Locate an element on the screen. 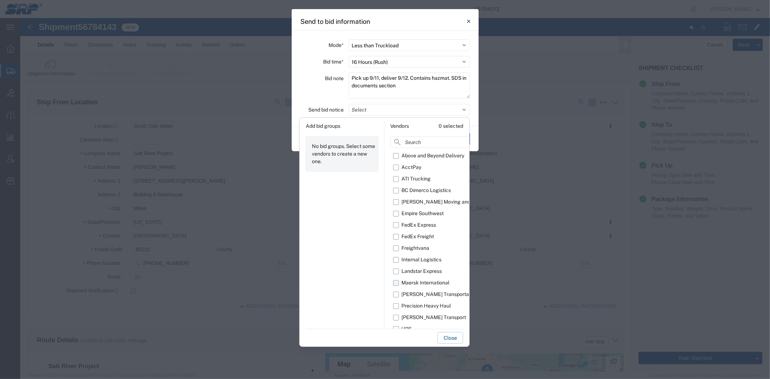 This screenshot has height=379, width=770. input: Search is located at coordinates (441, 142).